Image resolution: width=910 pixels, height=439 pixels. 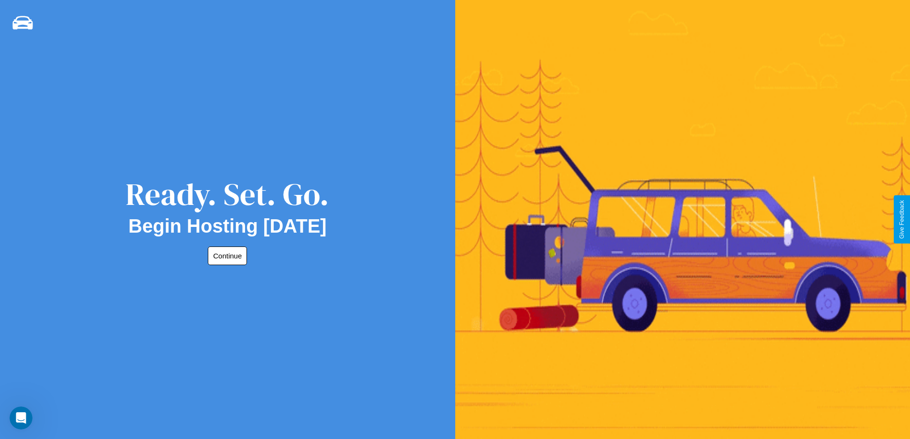 I want to click on div: Give Feedback, so click(x=902, y=219).